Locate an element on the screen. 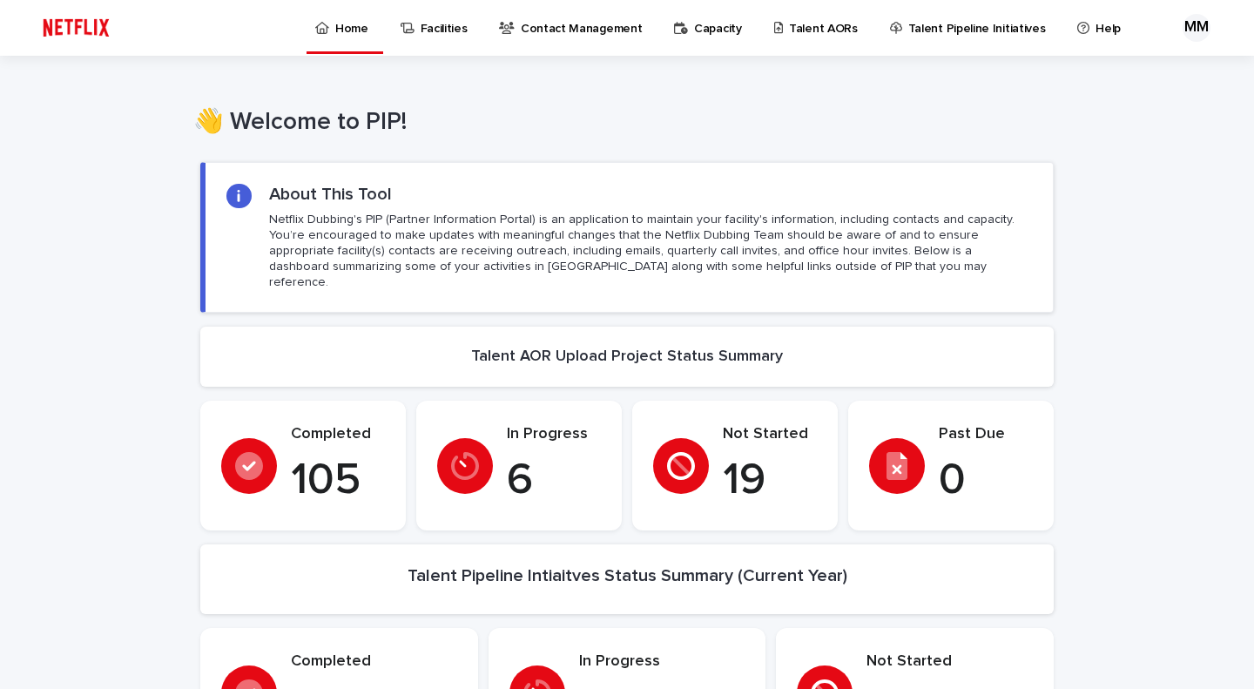  p: 19 is located at coordinates (770, 481).